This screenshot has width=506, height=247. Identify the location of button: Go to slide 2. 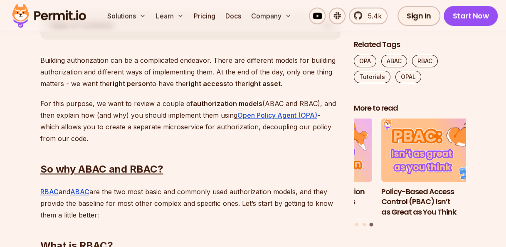
(364, 224).